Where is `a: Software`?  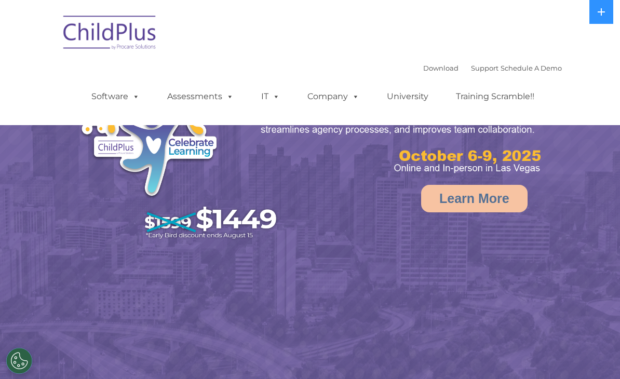 a: Software is located at coordinates (115, 97).